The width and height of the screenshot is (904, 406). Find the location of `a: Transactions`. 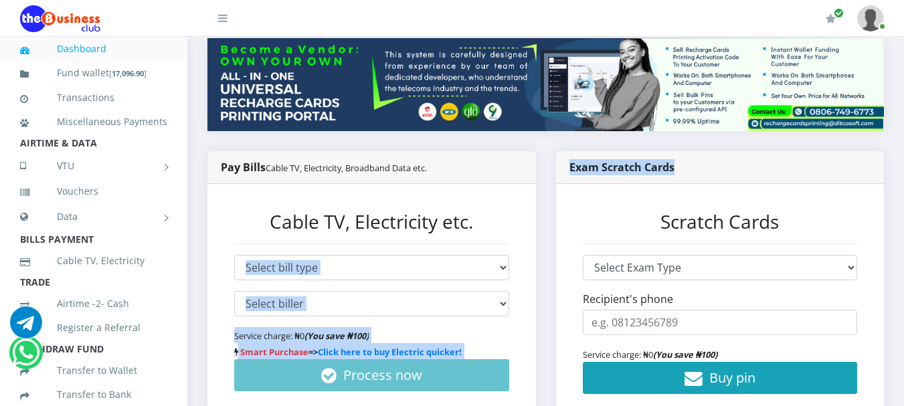

a: Transactions is located at coordinates (94, 98).